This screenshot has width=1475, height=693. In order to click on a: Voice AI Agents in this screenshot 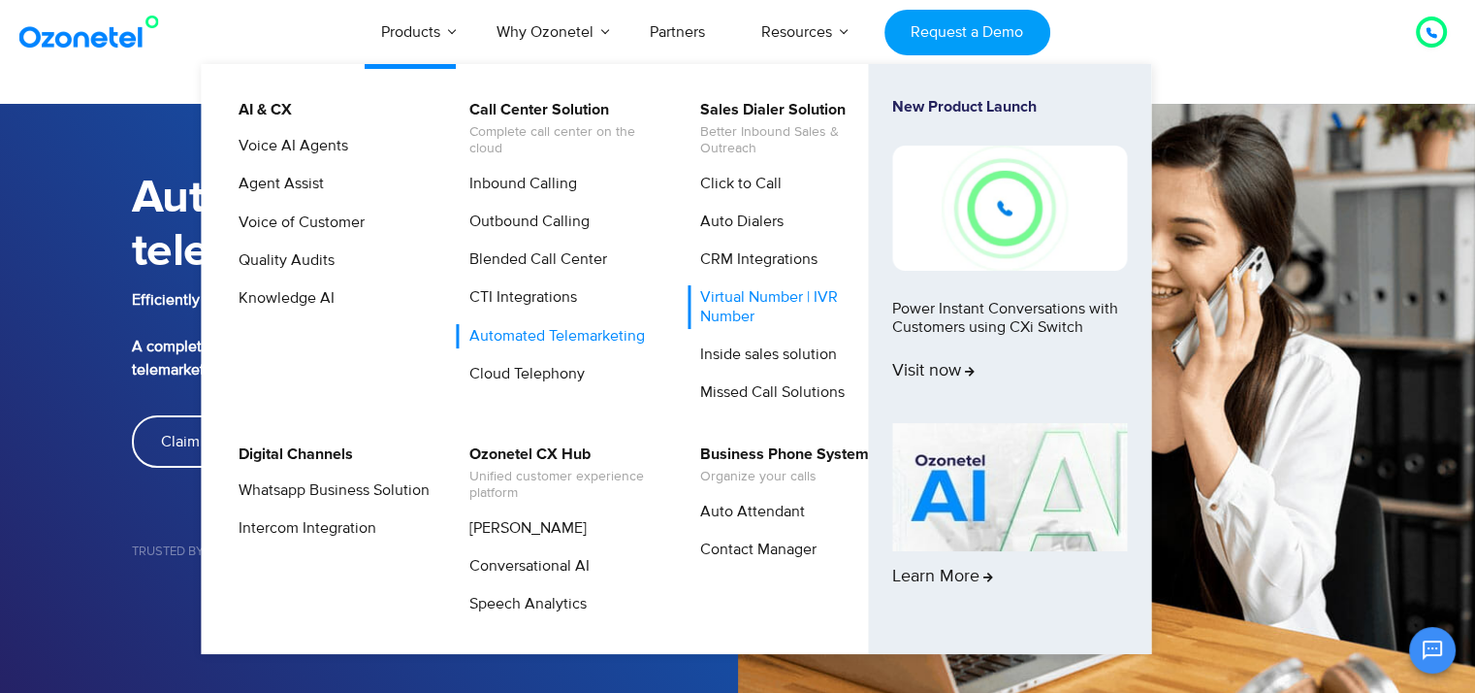, I will do `click(288, 146)`.